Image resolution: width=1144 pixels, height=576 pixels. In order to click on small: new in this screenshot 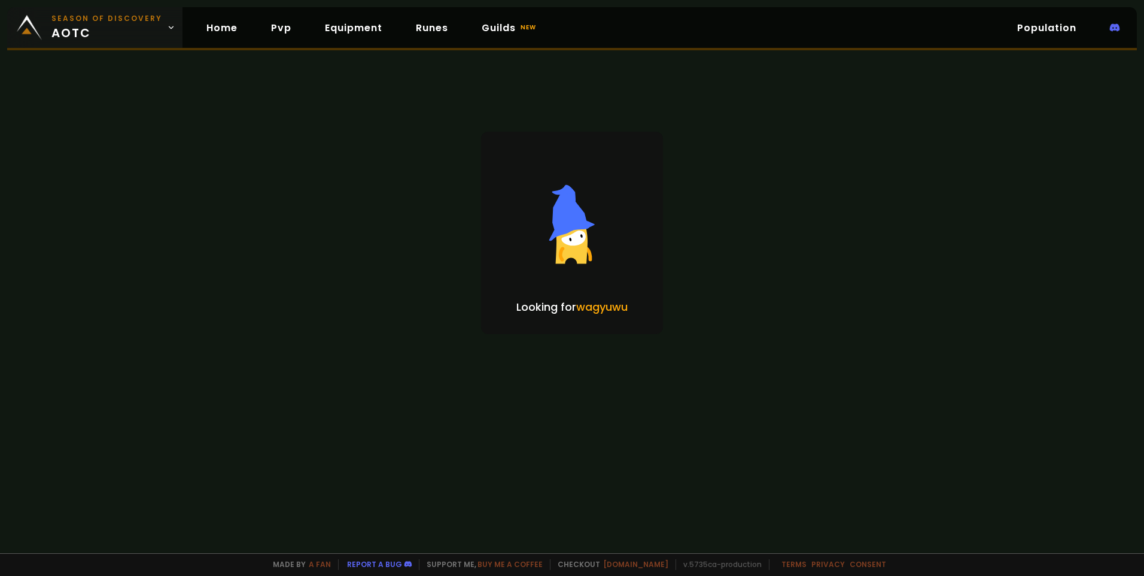, I will do `click(528, 28)`.